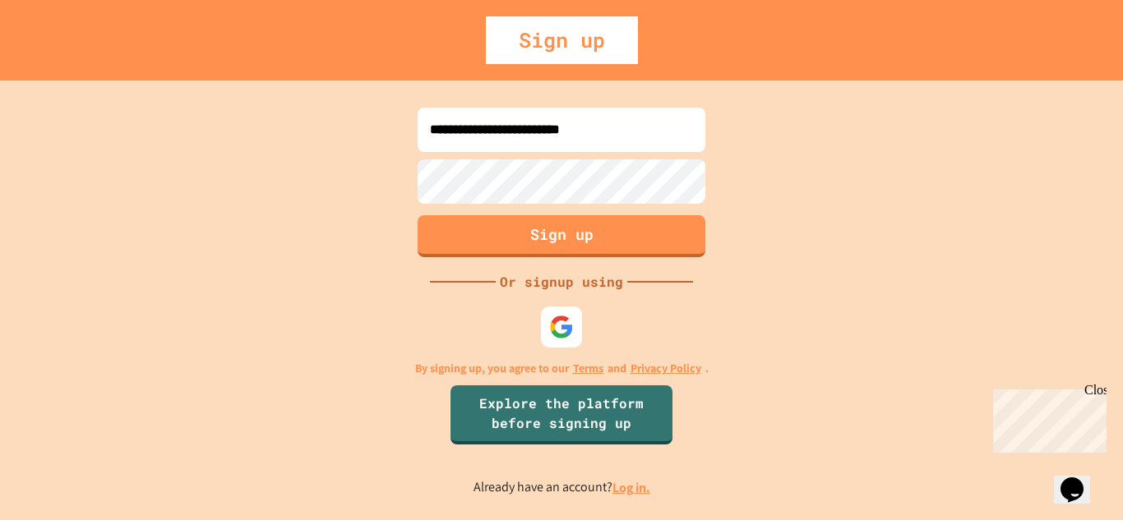 The width and height of the screenshot is (1123, 520). What do you see at coordinates (631, 487) in the screenshot?
I see `a: Log in.` at bounding box center [631, 487].